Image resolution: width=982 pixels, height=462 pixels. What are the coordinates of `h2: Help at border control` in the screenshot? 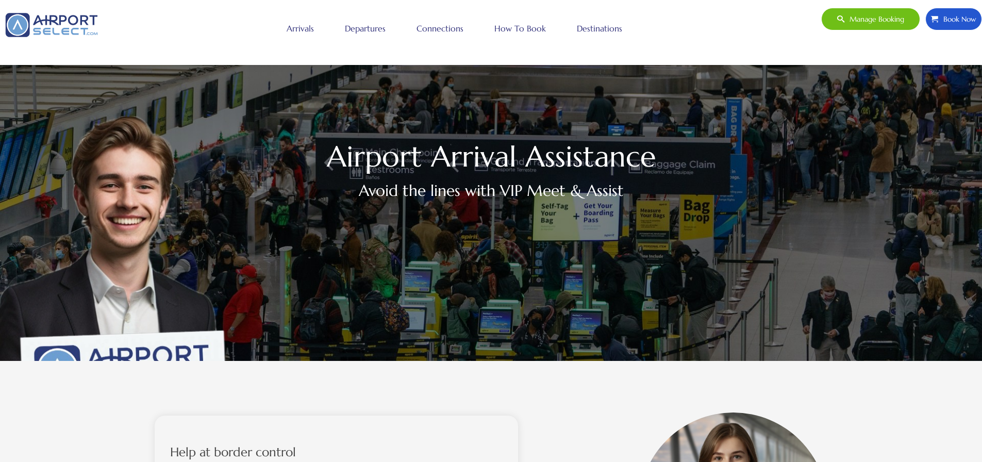 It's located at (336, 452).